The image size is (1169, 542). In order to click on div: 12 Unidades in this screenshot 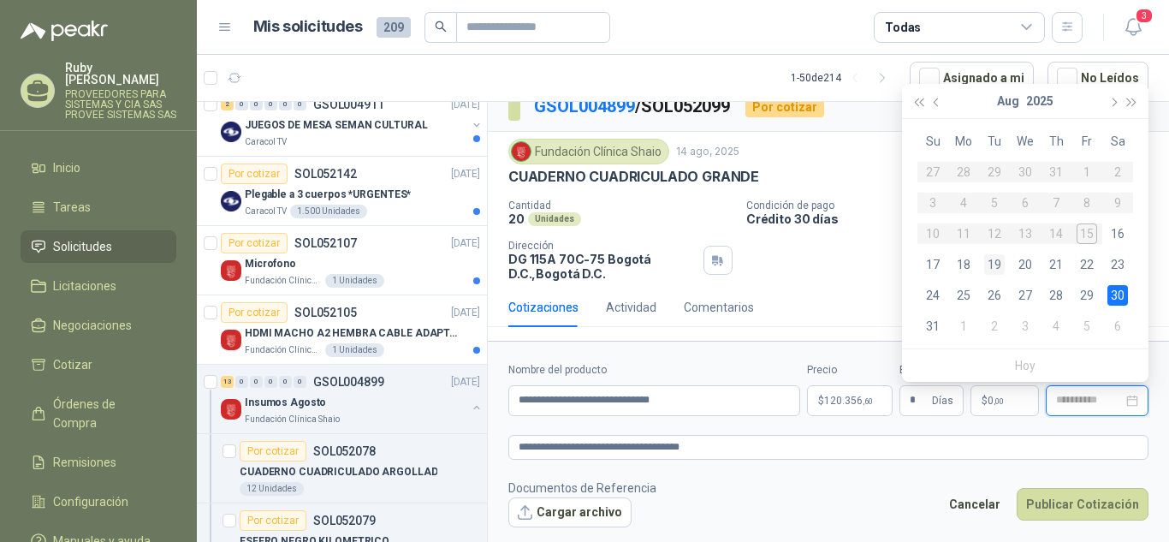, I will do `click(271, 488)`.